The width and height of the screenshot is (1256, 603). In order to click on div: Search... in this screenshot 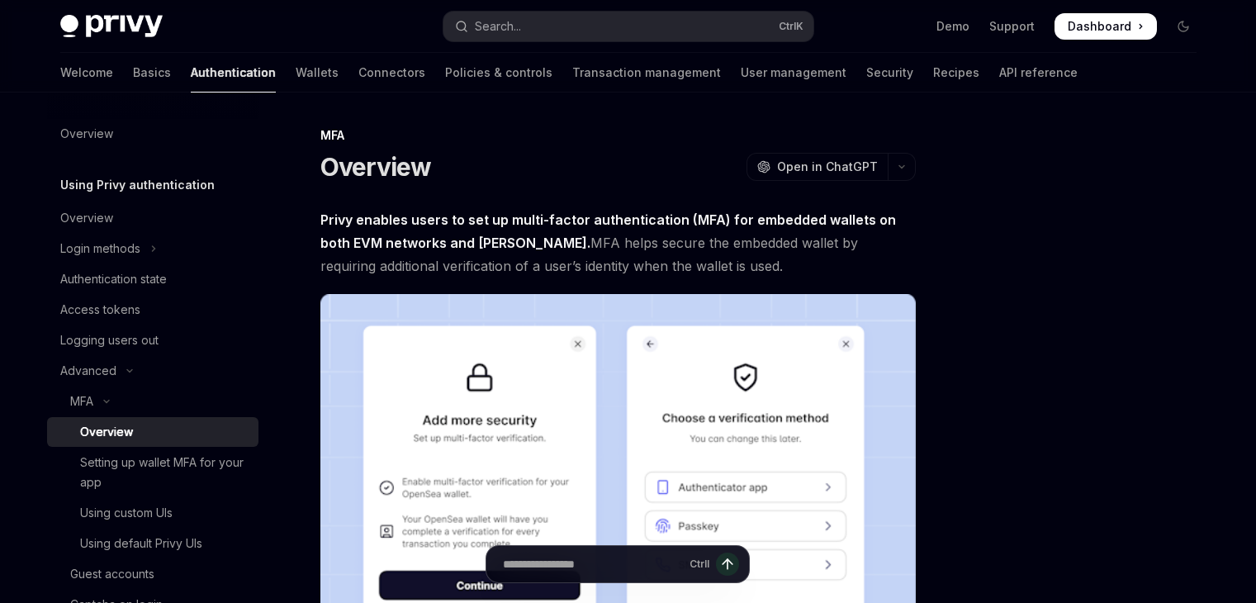, I will do `click(498, 26)`.